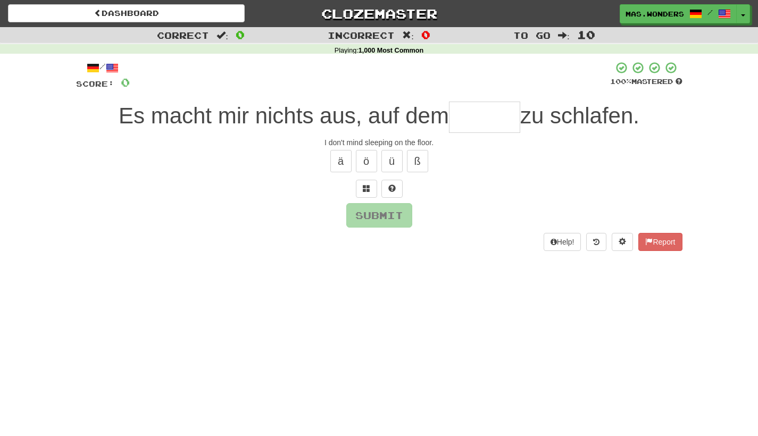 The width and height of the screenshot is (758, 436). I want to click on button: Round history (alt+y), so click(597, 242).